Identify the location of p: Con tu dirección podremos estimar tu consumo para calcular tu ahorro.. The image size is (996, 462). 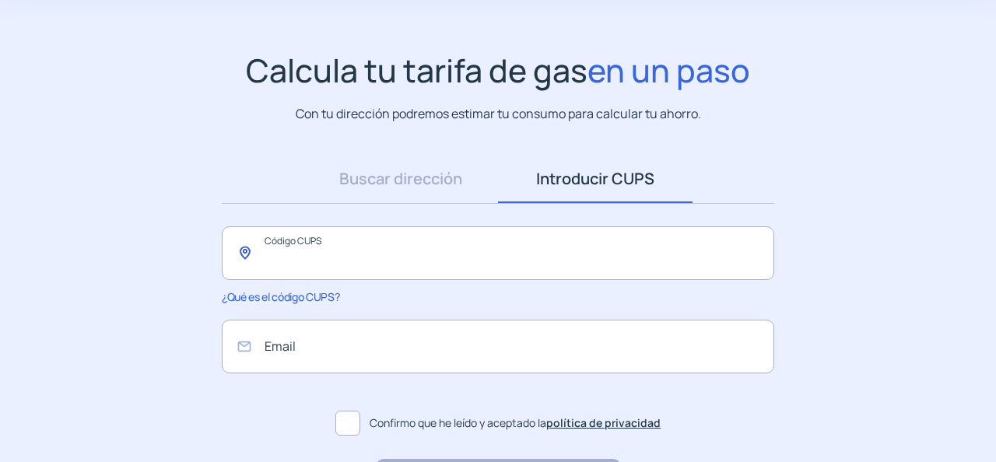
(498, 114).